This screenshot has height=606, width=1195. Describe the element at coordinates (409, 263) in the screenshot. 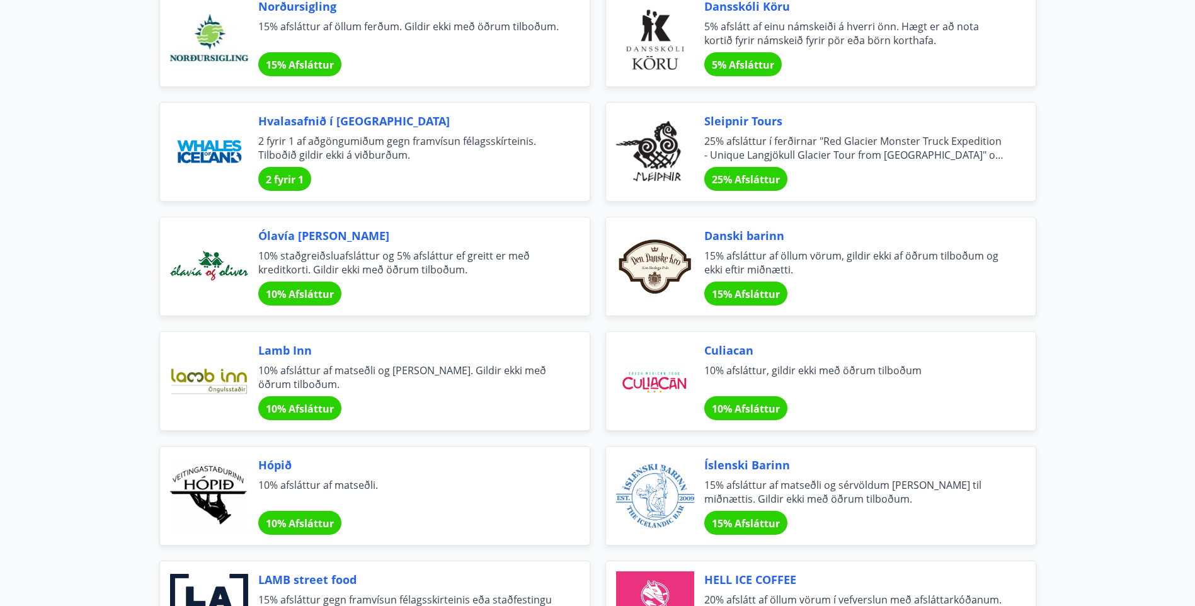

I see `span: 10% staðgreiðsluafsláttur og 5% afsláttur ef greitt er með kreditkorti. Gildir ekki með öðrum til...` at that location.